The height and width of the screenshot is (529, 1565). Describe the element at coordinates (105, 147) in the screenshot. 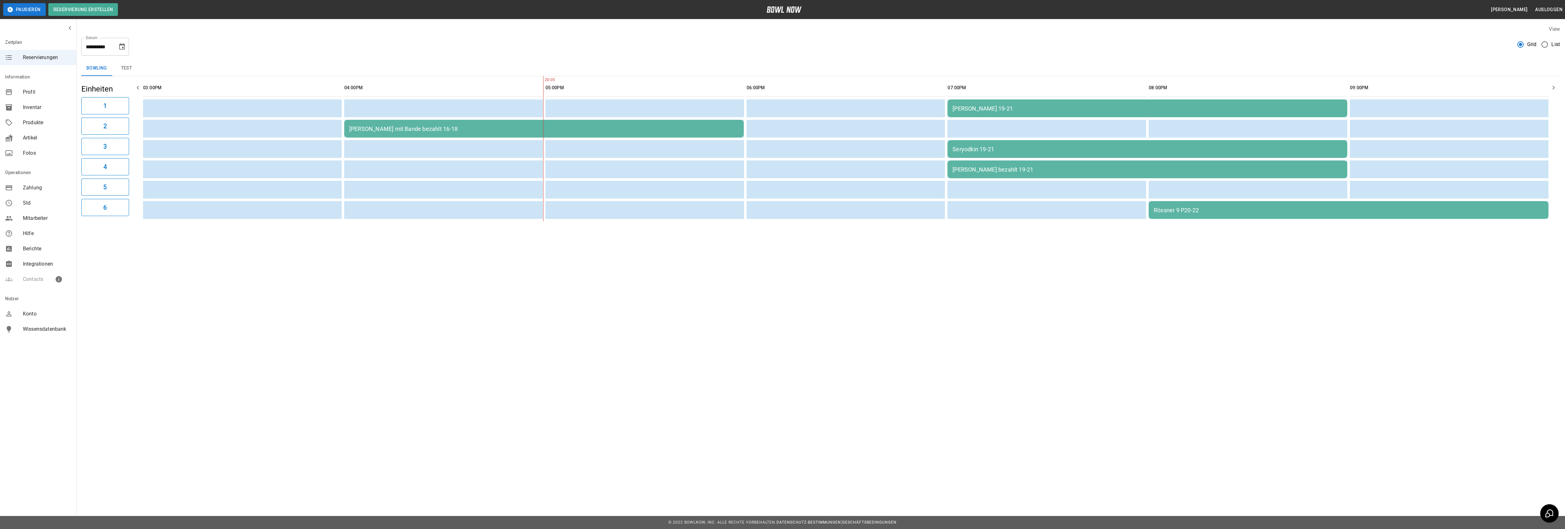

I see `h6: 3` at that location.